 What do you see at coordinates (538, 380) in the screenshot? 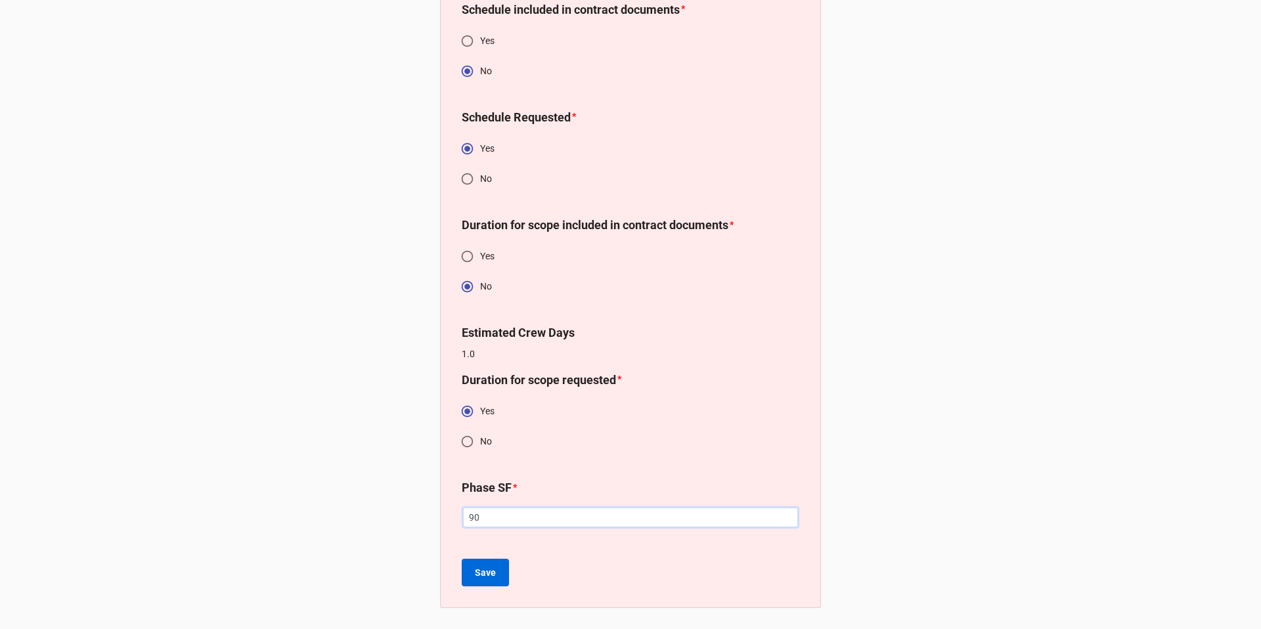
I see `label: Duration for scope requested` at bounding box center [538, 380].